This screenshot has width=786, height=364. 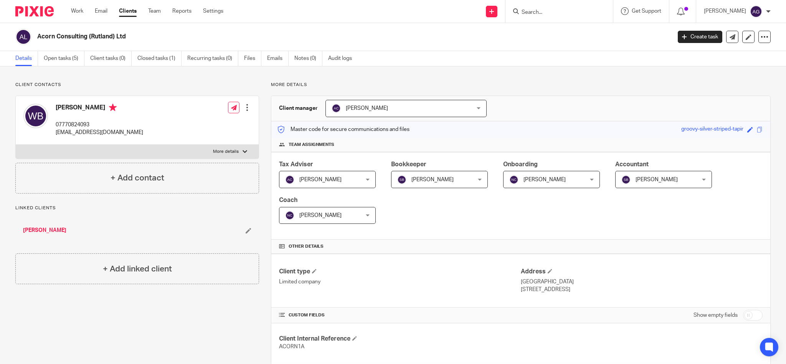 I want to click on a: Create task, so click(x=700, y=37).